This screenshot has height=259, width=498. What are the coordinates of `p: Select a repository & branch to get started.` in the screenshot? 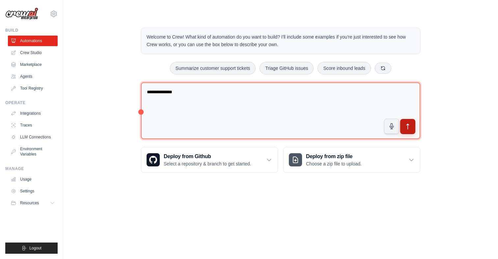 It's located at (207, 164).